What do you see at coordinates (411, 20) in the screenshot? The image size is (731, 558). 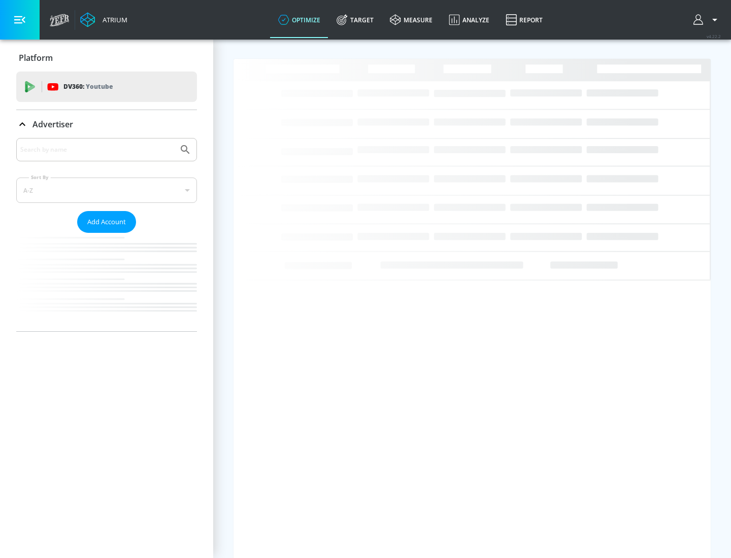 I see `a: measure` at bounding box center [411, 20].